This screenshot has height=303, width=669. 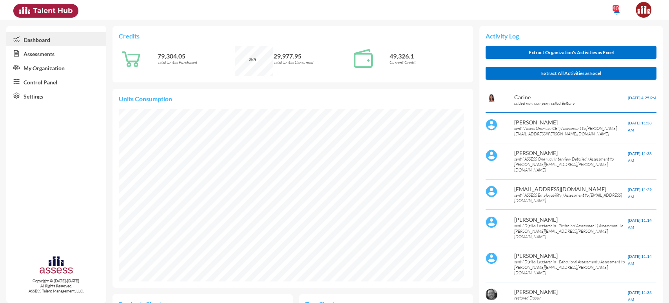 What do you see at coordinates (571, 103) in the screenshot?
I see `p: added new company called Beltone` at bounding box center [571, 103].